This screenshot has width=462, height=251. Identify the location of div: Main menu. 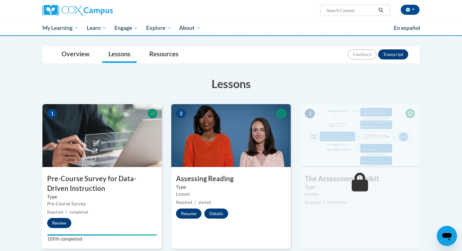
(231, 28).